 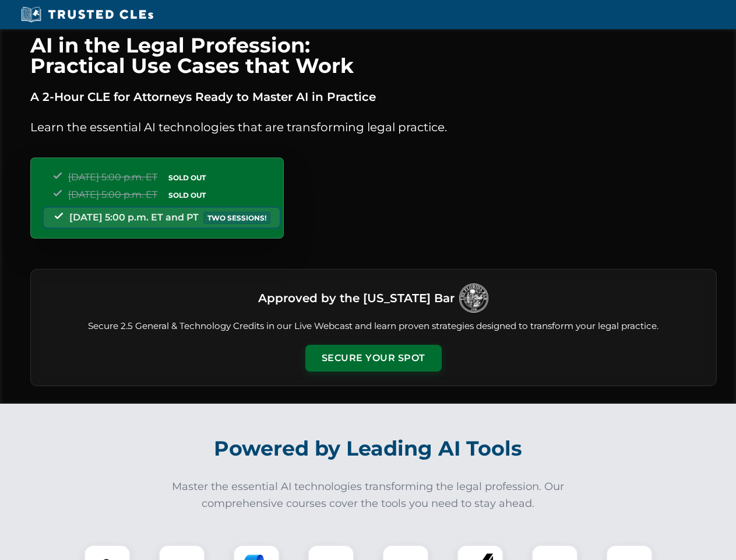 I want to click on p: Secure 2.5 General & Technology Credits in our Live Webcast and learn proven strategies designed ..., so click(x=374, y=326).